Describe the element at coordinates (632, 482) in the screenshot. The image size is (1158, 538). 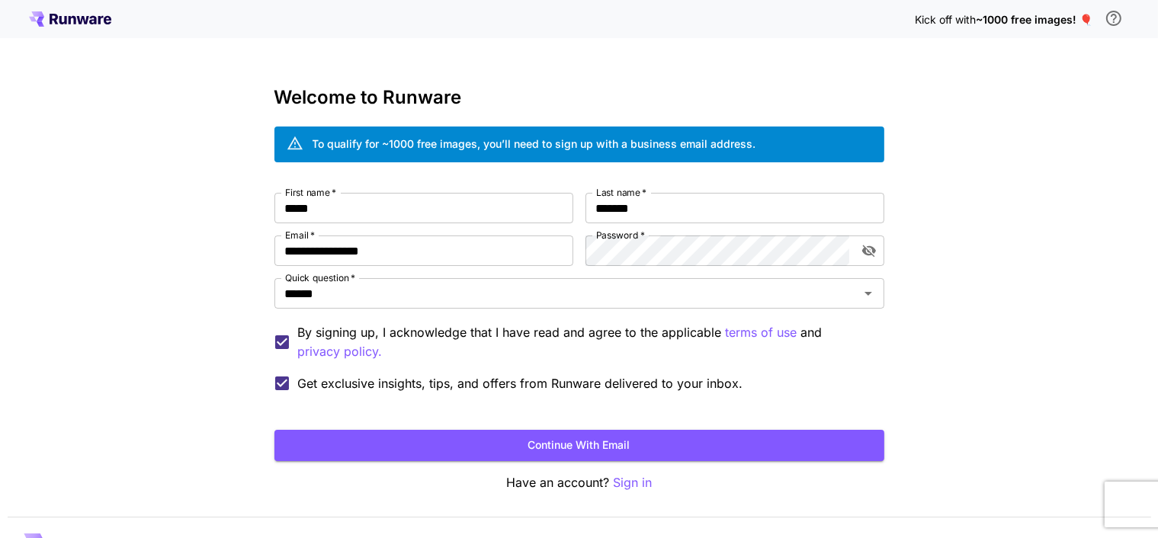
I see `button: Sign in` at that location.